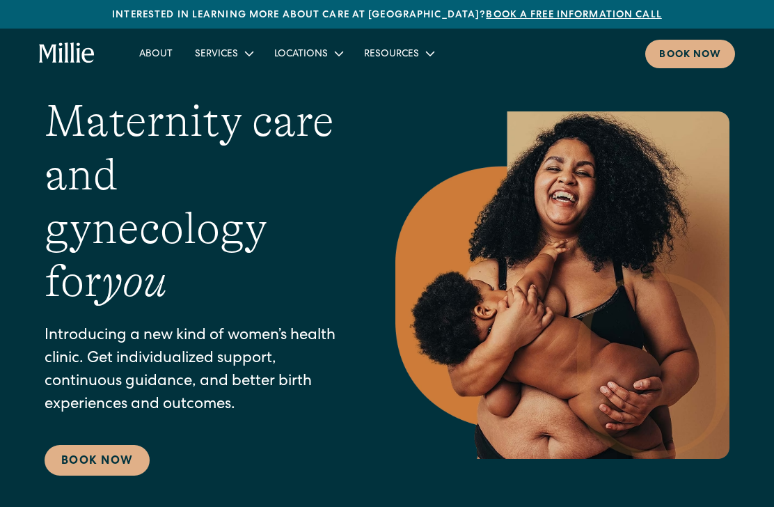 The height and width of the screenshot is (507, 774). What do you see at coordinates (690, 54) in the screenshot?
I see `a: Book now` at bounding box center [690, 54].